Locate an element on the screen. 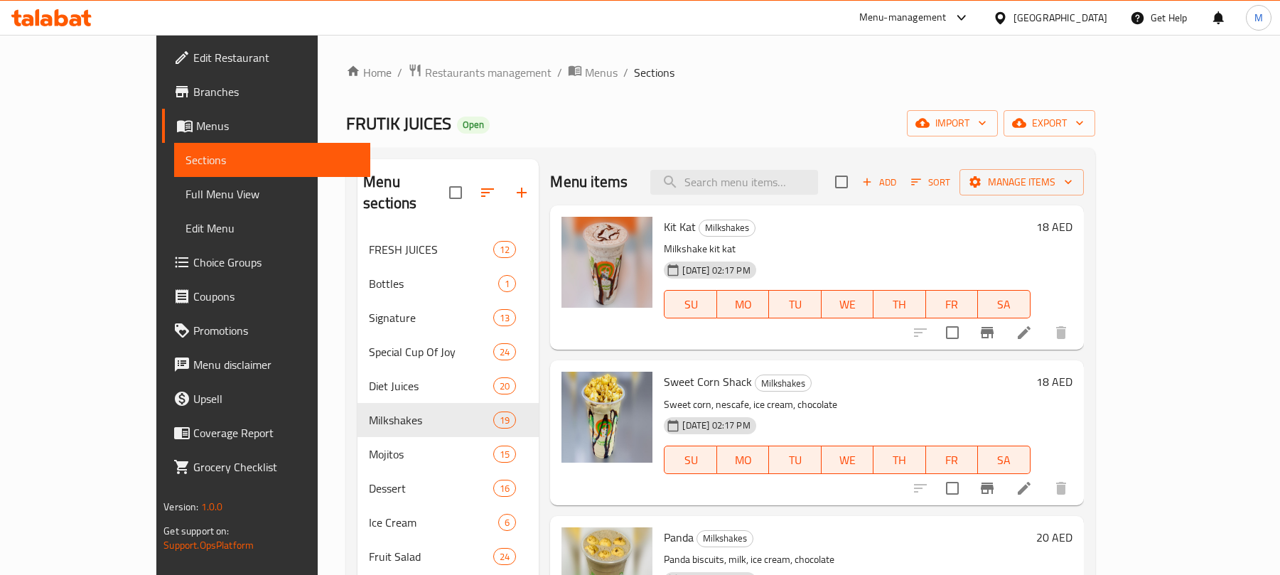  span: 19 is located at coordinates (505, 420).